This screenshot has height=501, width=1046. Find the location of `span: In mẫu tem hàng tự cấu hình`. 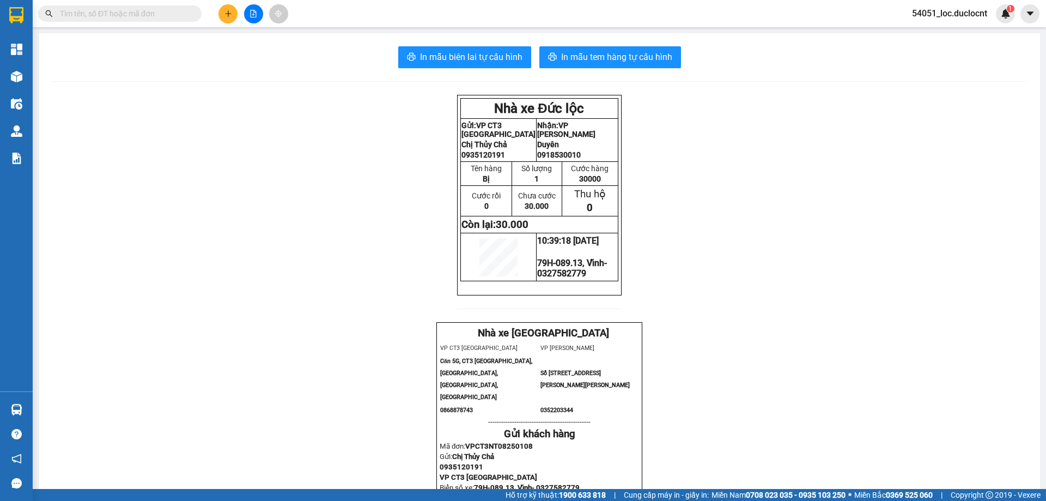

span: In mẫu tem hàng tự cấu hình is located at coordinates (617, 57).